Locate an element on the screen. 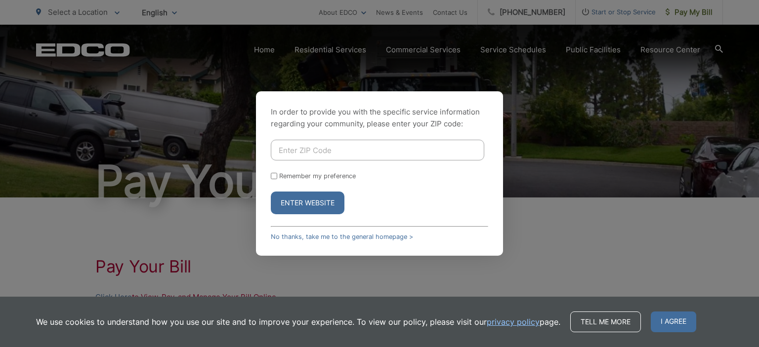 This screenshot has width=759, height=347. a: Tell me more is located at coordinates (605, 322).